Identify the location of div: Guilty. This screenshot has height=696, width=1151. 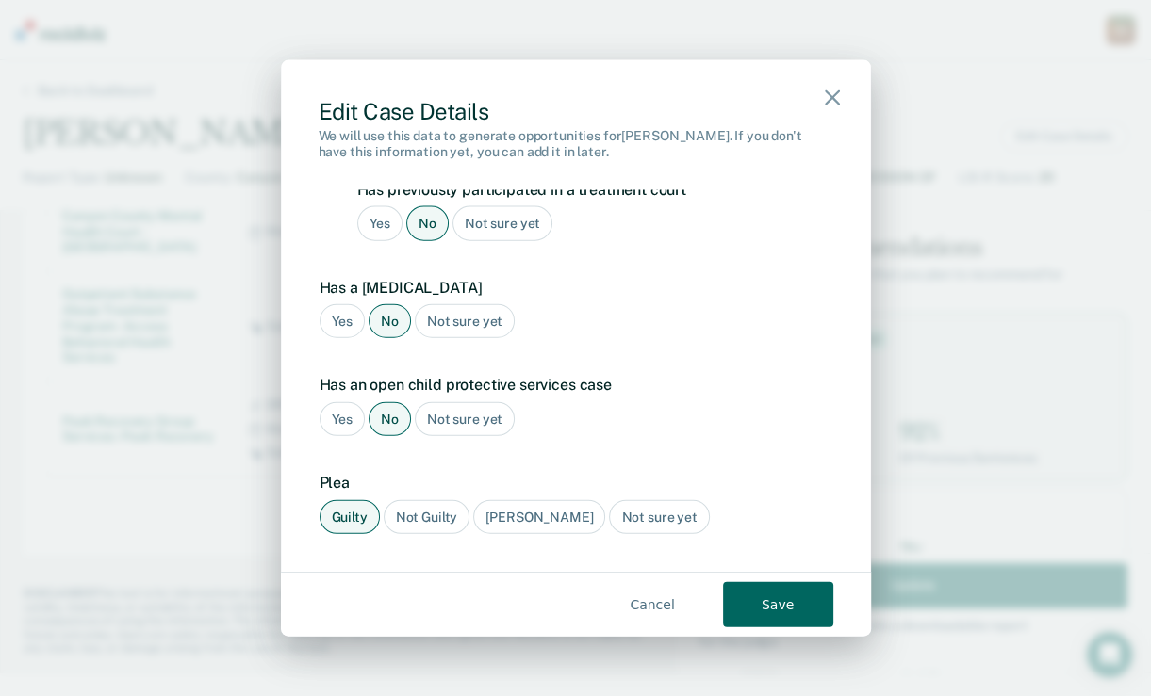
(350, 516).